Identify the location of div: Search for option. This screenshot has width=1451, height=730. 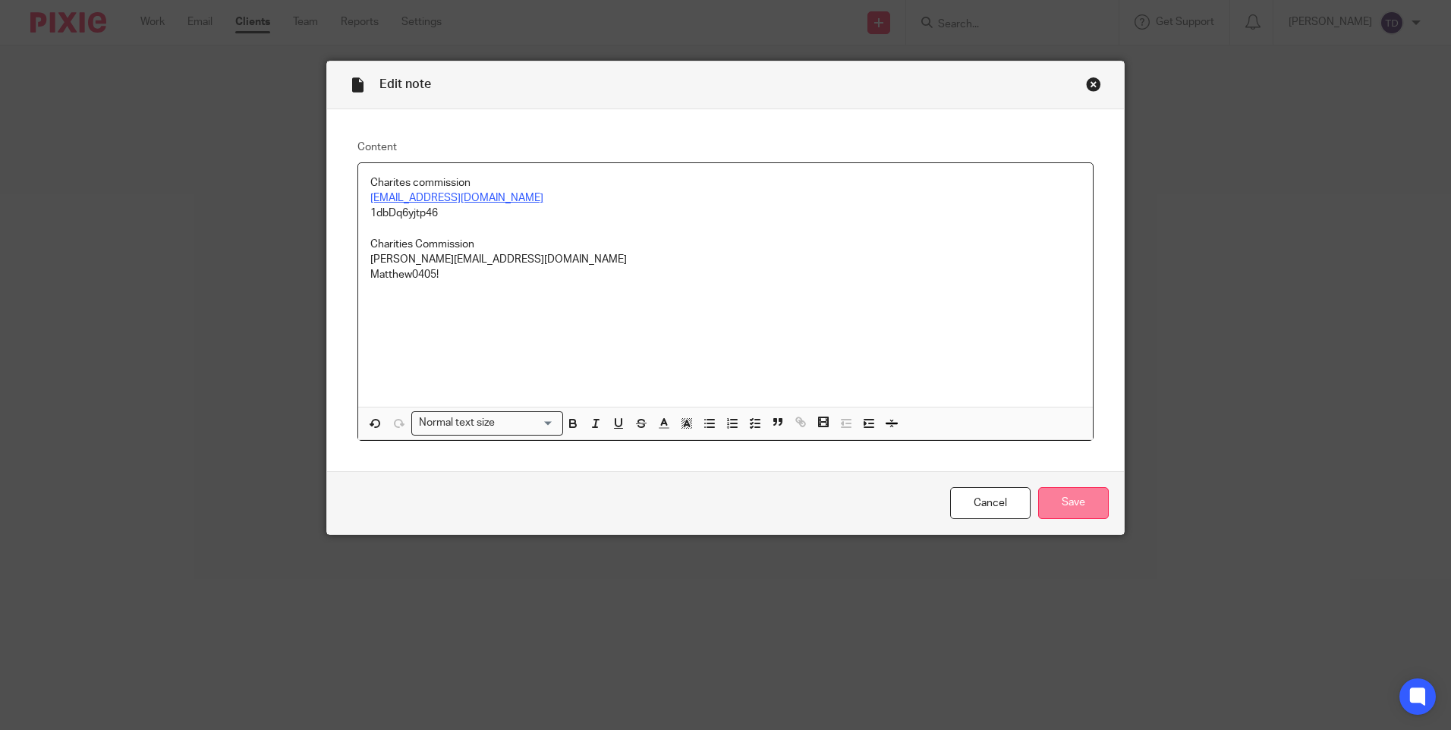
(487, 423).